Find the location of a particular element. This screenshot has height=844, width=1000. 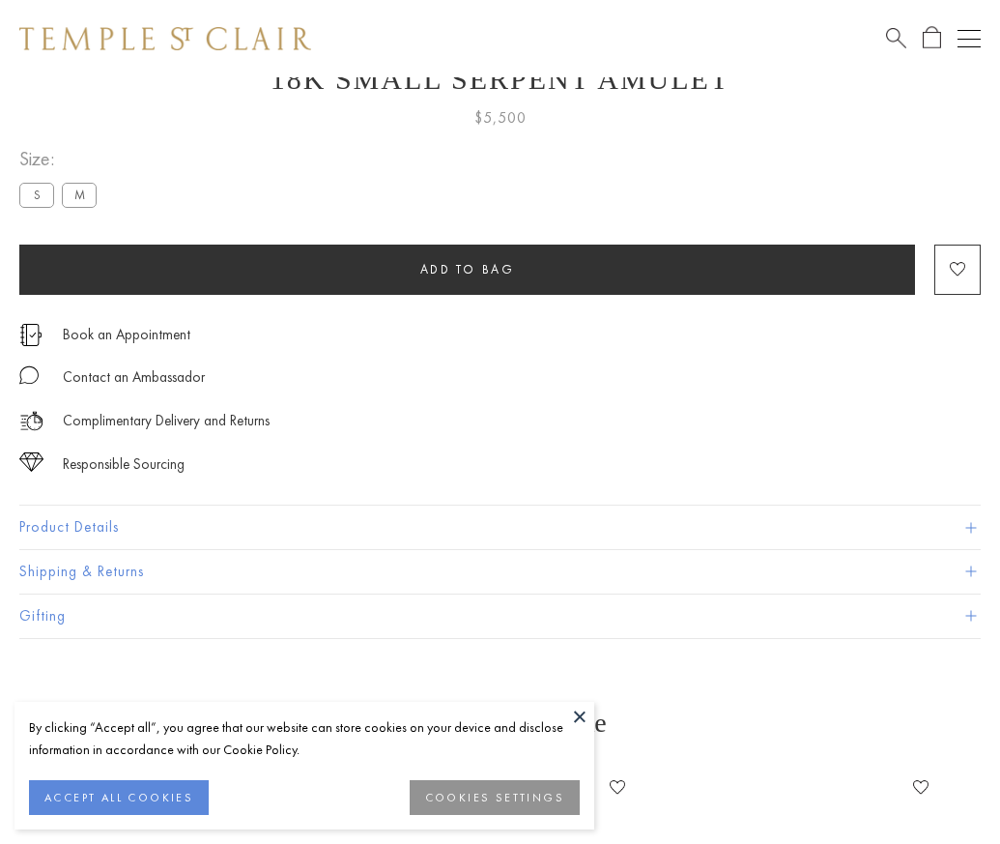

span: $5,500 is located at coordinates (501, 118).